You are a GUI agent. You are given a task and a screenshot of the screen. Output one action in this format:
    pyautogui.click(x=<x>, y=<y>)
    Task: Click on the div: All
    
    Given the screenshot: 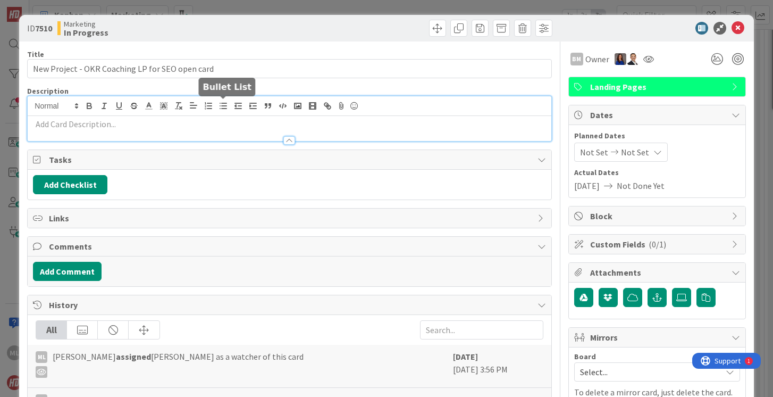 What is the action you would take?
    pyautogui.click(x=52, y=330)
    